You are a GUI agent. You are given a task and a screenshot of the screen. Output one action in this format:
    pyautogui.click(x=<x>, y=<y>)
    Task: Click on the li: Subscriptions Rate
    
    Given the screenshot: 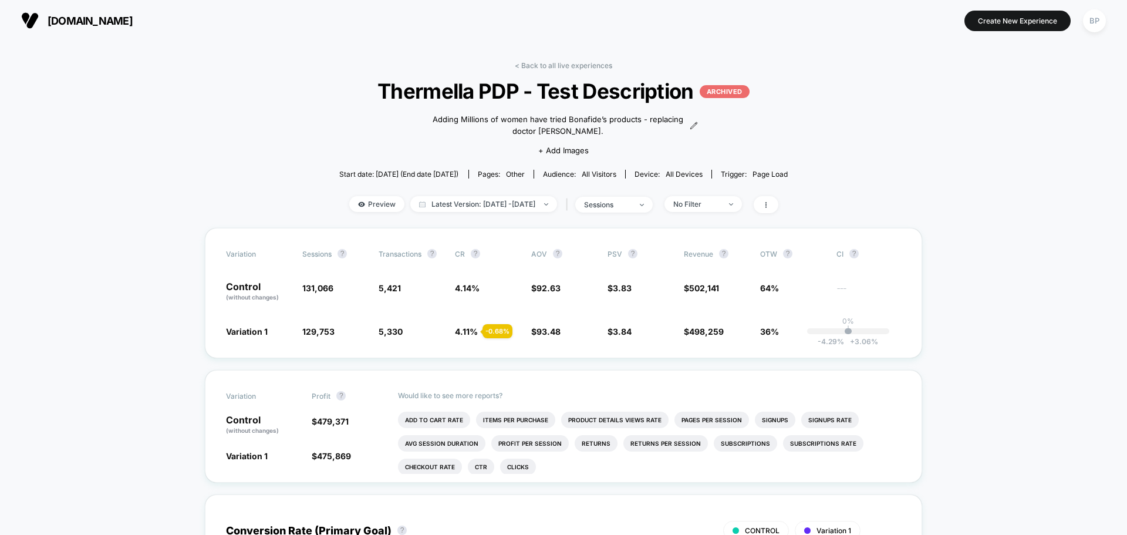 What is the action you would take?
    pyautogui.click(x=823, y=443)
    